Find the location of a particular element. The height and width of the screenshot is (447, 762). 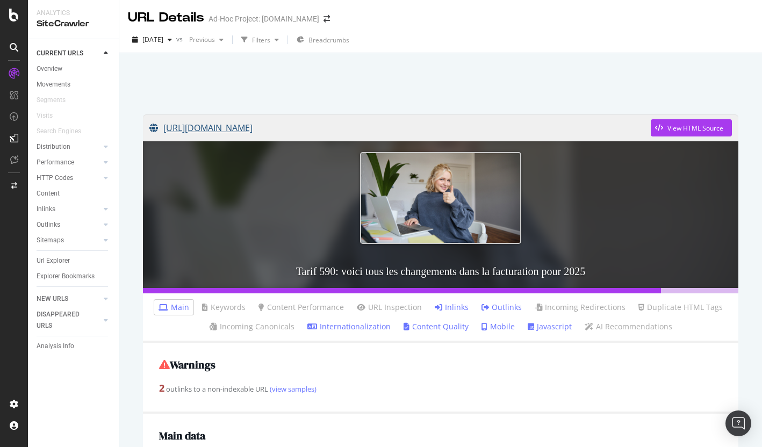

h2: Warnings is located at coordinates (441, 365).